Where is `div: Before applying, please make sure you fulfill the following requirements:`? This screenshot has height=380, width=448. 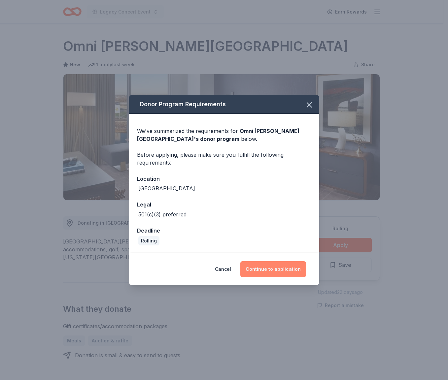 div: Before applying, please make sure you fulfill the following requirements: is located at coordinates (224, 159).